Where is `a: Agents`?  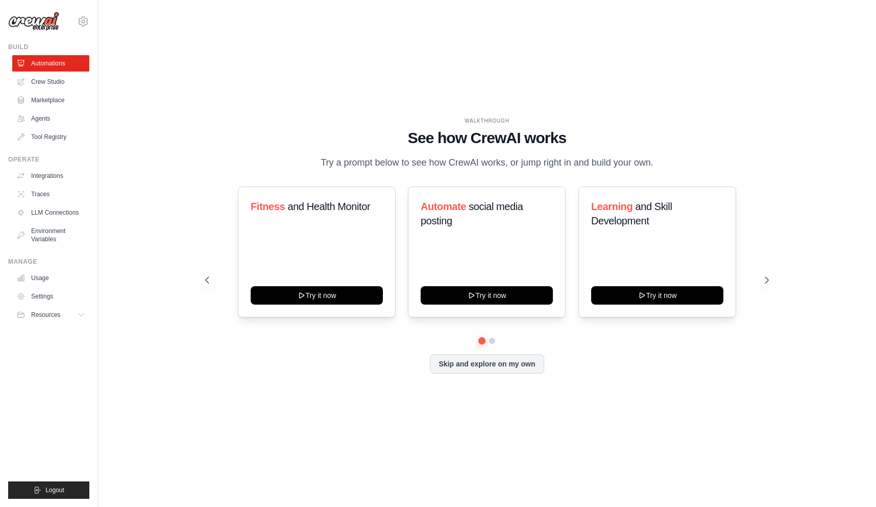 a: Agents is located at coordinates (51, 118).